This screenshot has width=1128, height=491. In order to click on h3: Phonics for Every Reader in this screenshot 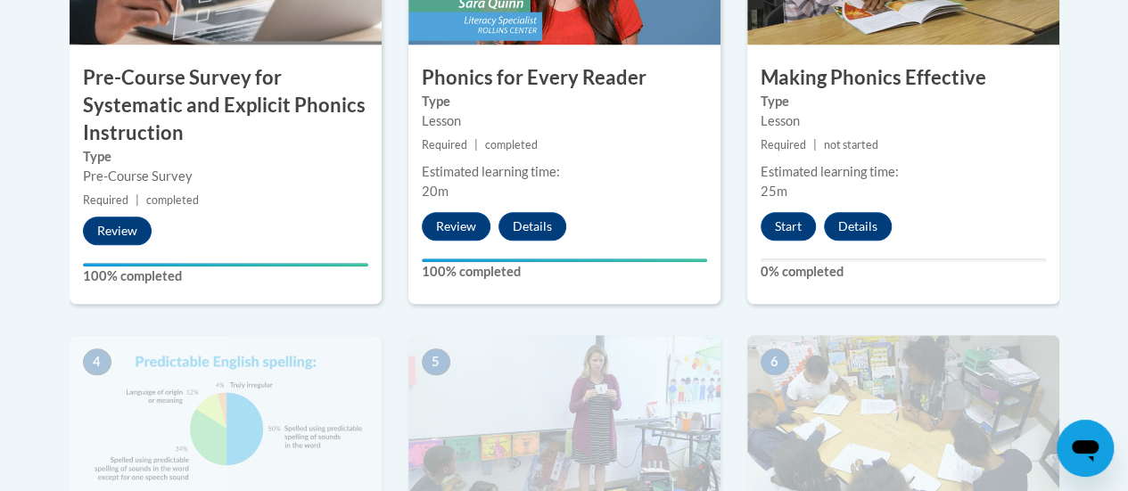, I will do `click(565, 78)`.